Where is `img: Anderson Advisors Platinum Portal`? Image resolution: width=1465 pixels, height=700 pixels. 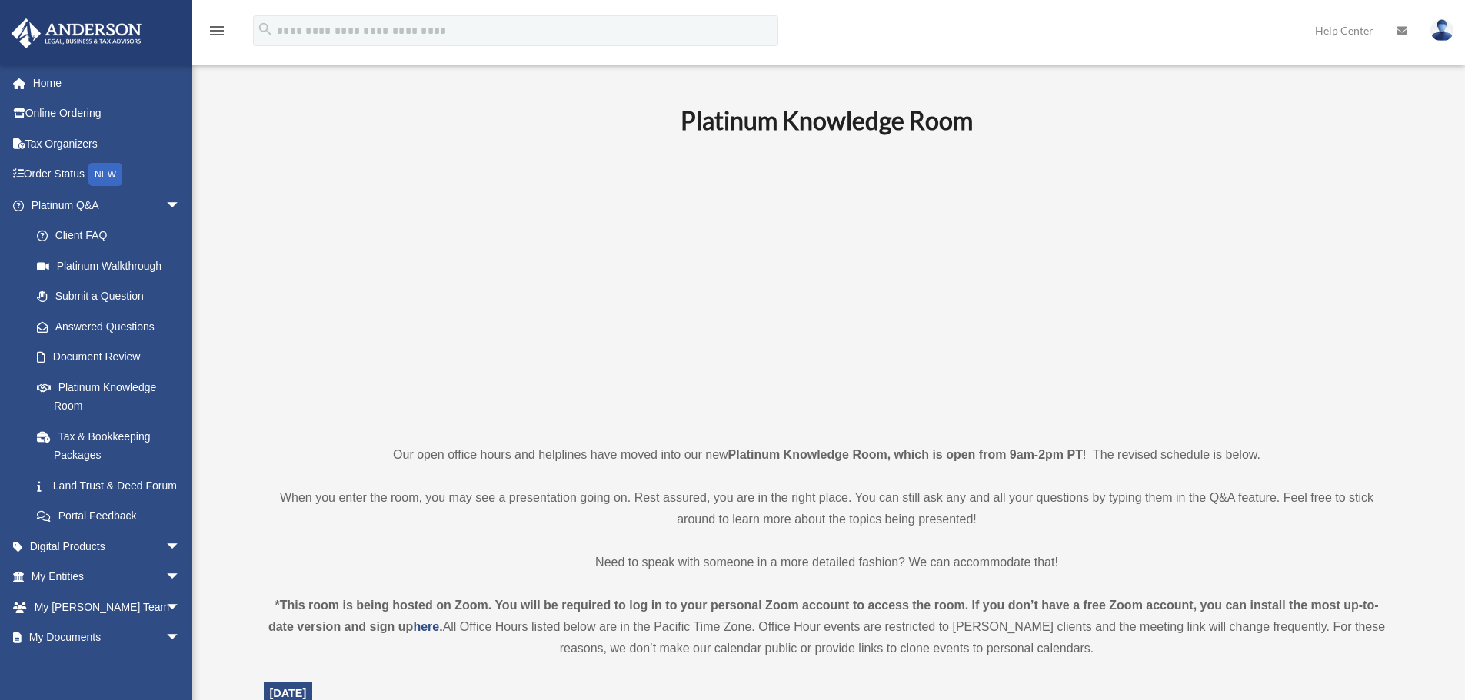 img: Anderson Advisors Platinum Portal is located at coordinates (76, 33).